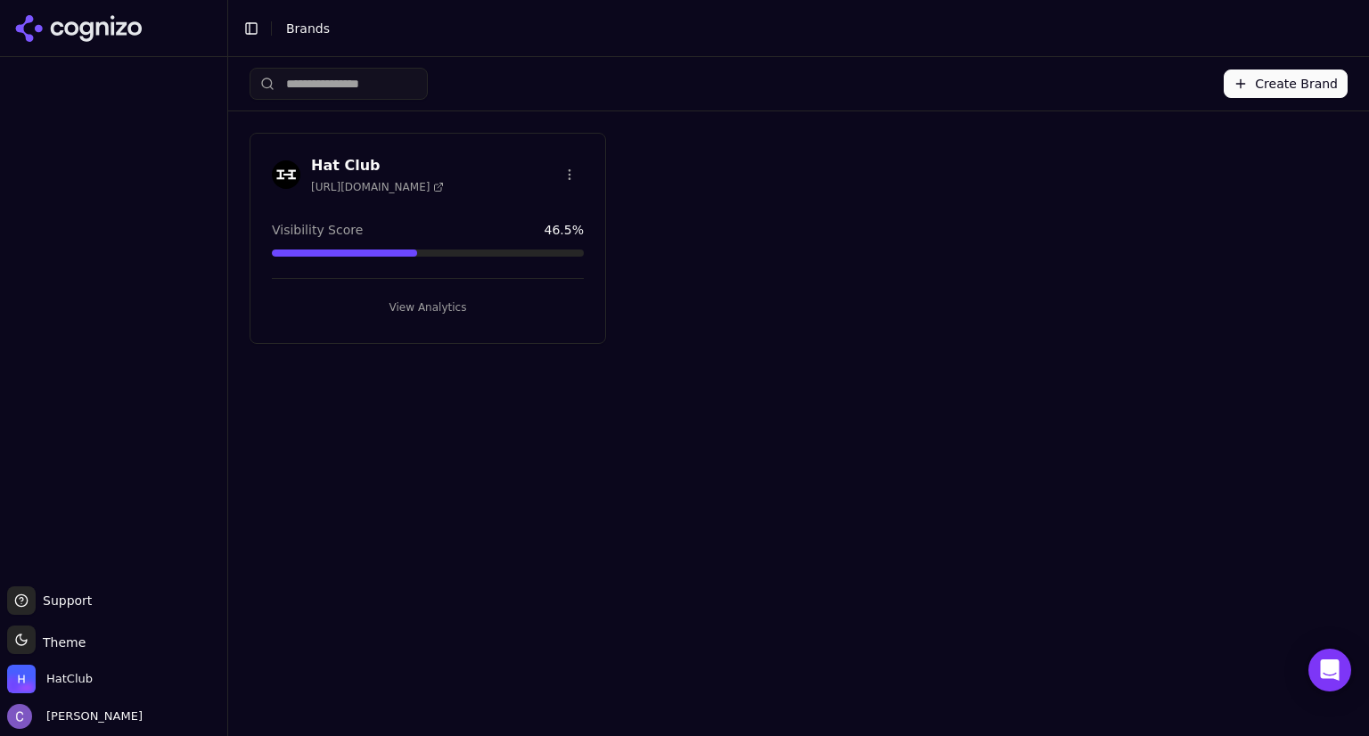  I want to click on h3: Hat Club, so click(377, 166).